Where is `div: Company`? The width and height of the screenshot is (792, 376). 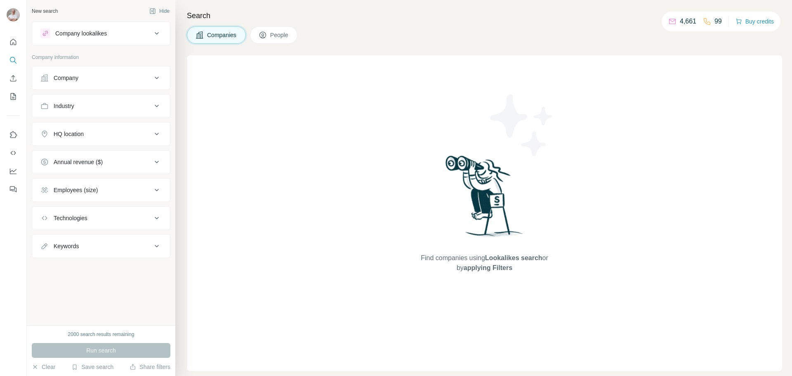
div: Company is located at coordinates (66, 78).